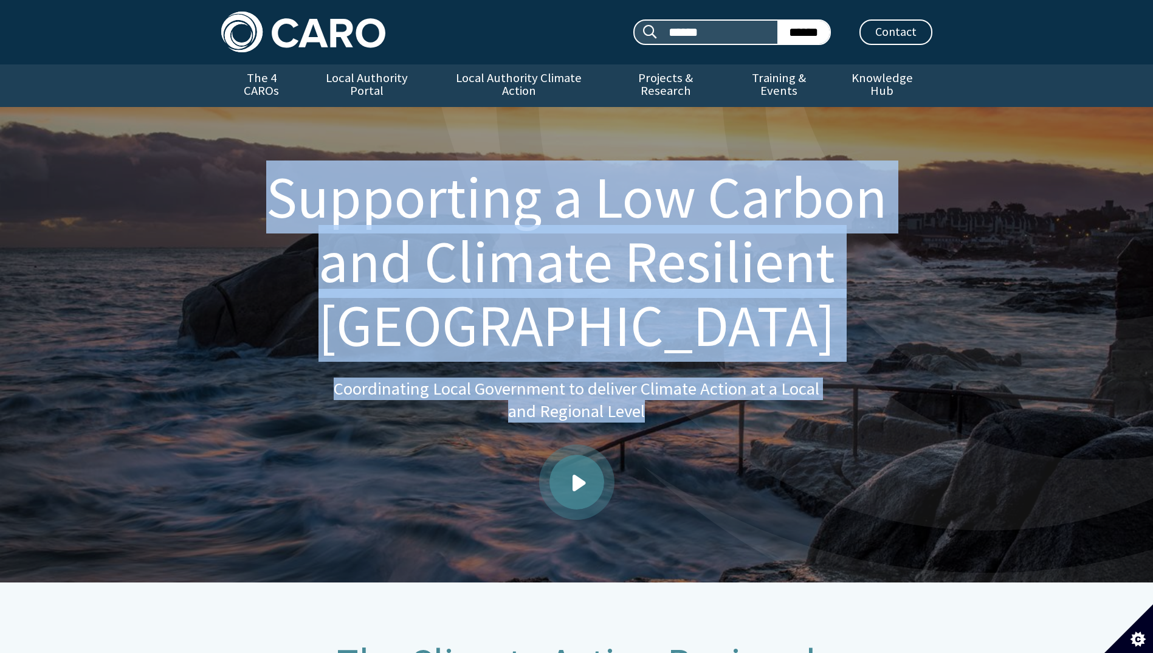 This screenshot has height=653, width=1153. I want to click on img: Caro logo, so click(303, 32).